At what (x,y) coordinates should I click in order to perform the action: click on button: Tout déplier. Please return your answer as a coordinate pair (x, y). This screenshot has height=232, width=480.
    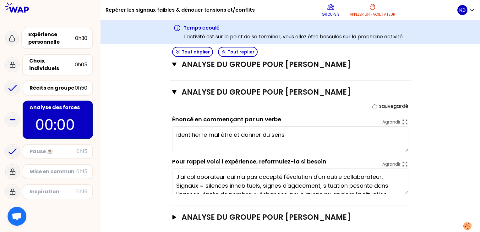
    Looking at the image, I should click on (192, 52).